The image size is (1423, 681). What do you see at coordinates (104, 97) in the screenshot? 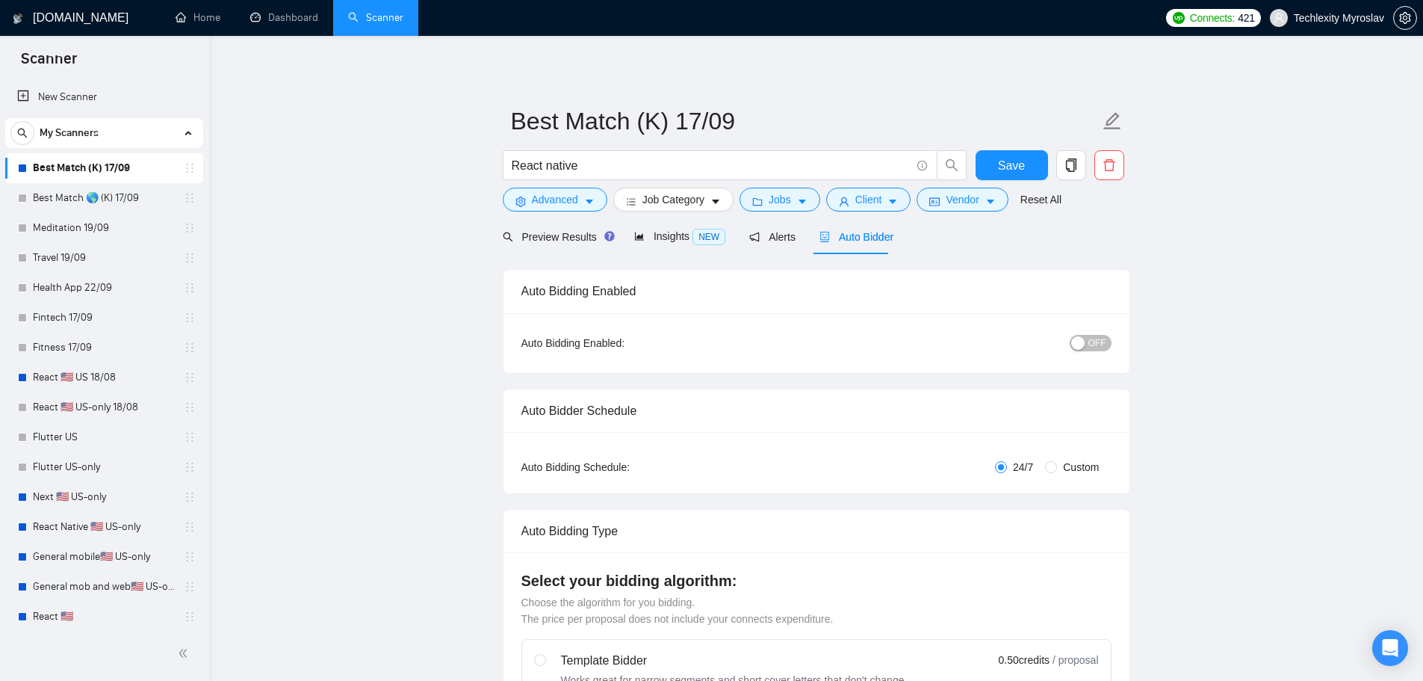
I see `li: New Scanner` at bounding box center [104, 97].